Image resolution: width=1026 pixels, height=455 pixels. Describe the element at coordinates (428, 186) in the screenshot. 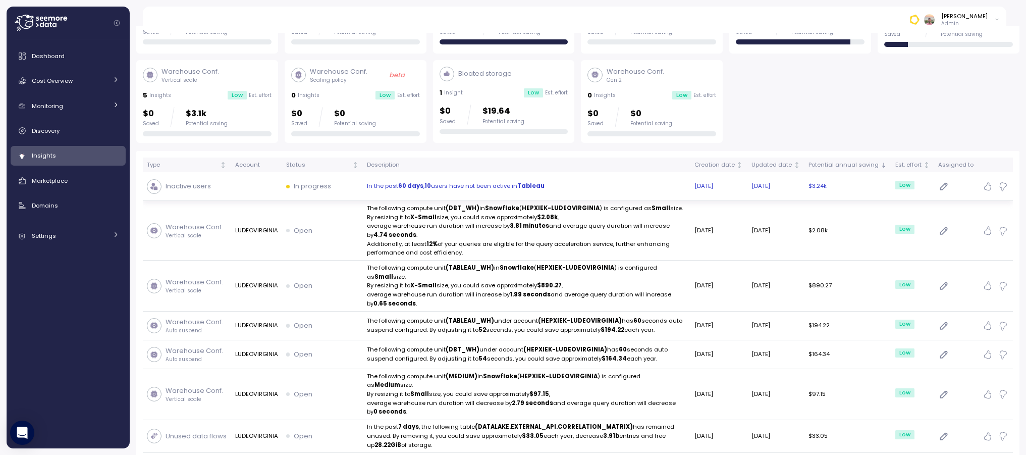

I see `strong: 10` at that location.